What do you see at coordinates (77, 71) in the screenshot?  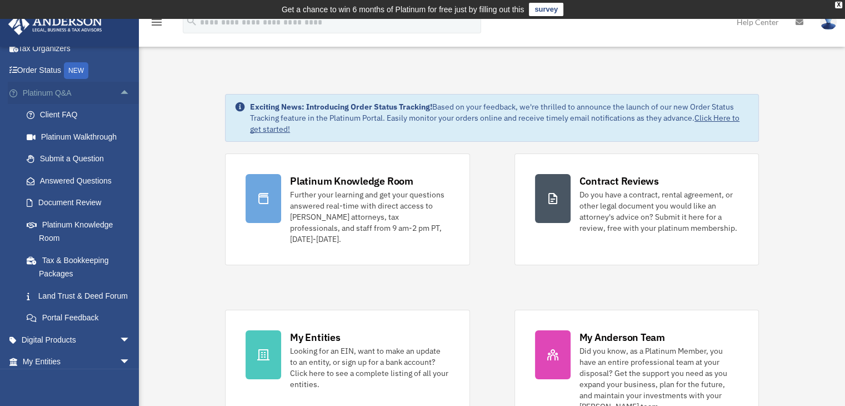 I see `a: Order StatusNEW` at bounding box center [77, 71].